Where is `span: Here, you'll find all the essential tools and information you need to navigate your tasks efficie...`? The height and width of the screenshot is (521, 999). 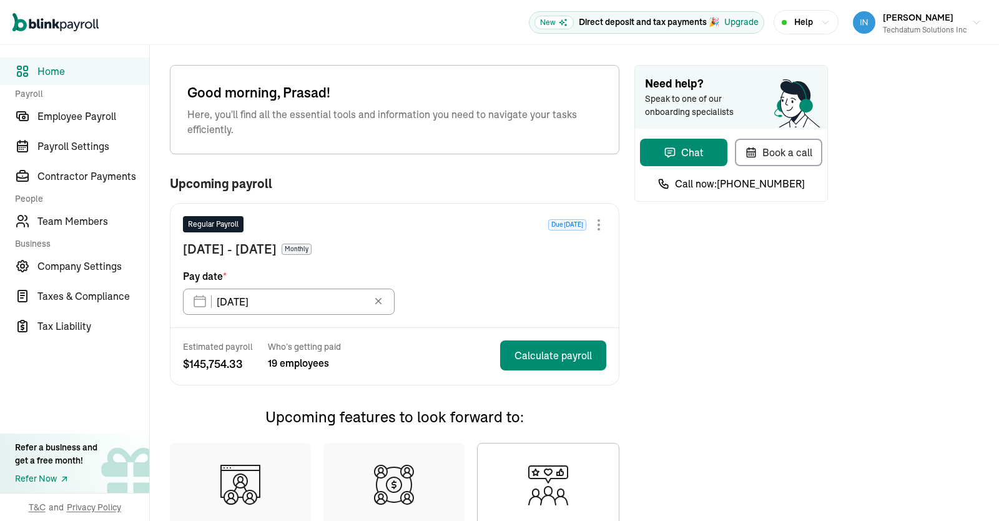 span: Here, you'll find all the essential tools and information you need to navigate your tasks efficie... is located at coordinates (395, 122).